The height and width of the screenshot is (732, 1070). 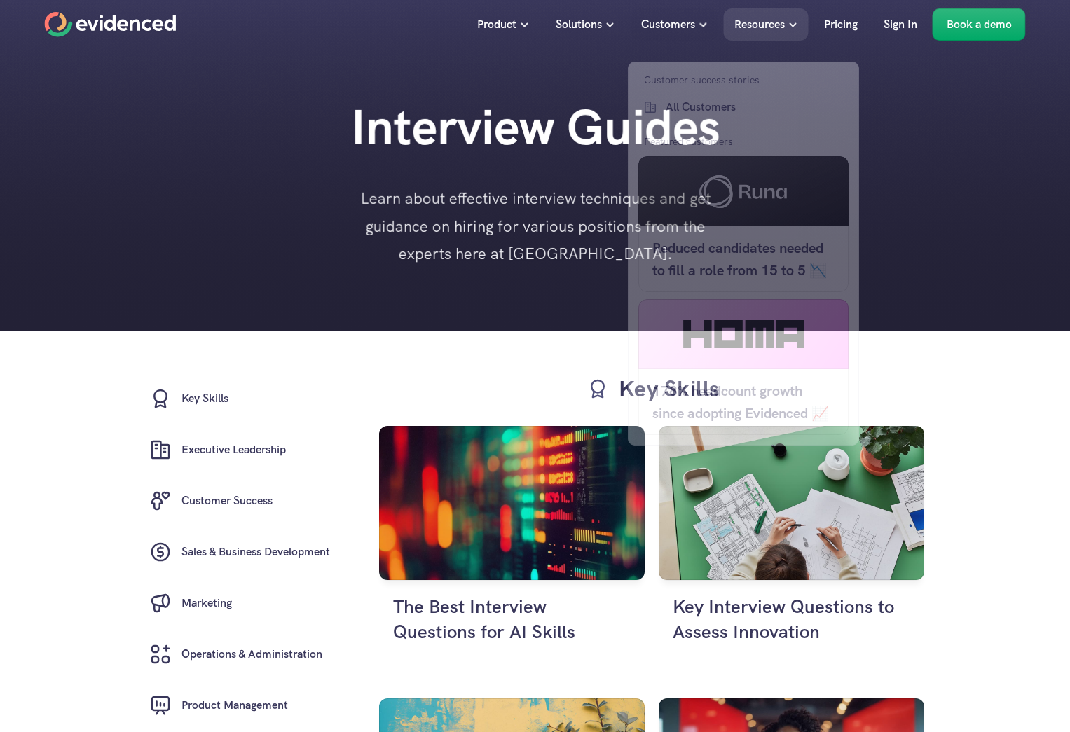 I want to click on h4: The Best Interview Questions for AI Skills, so click(x=512, y=619).